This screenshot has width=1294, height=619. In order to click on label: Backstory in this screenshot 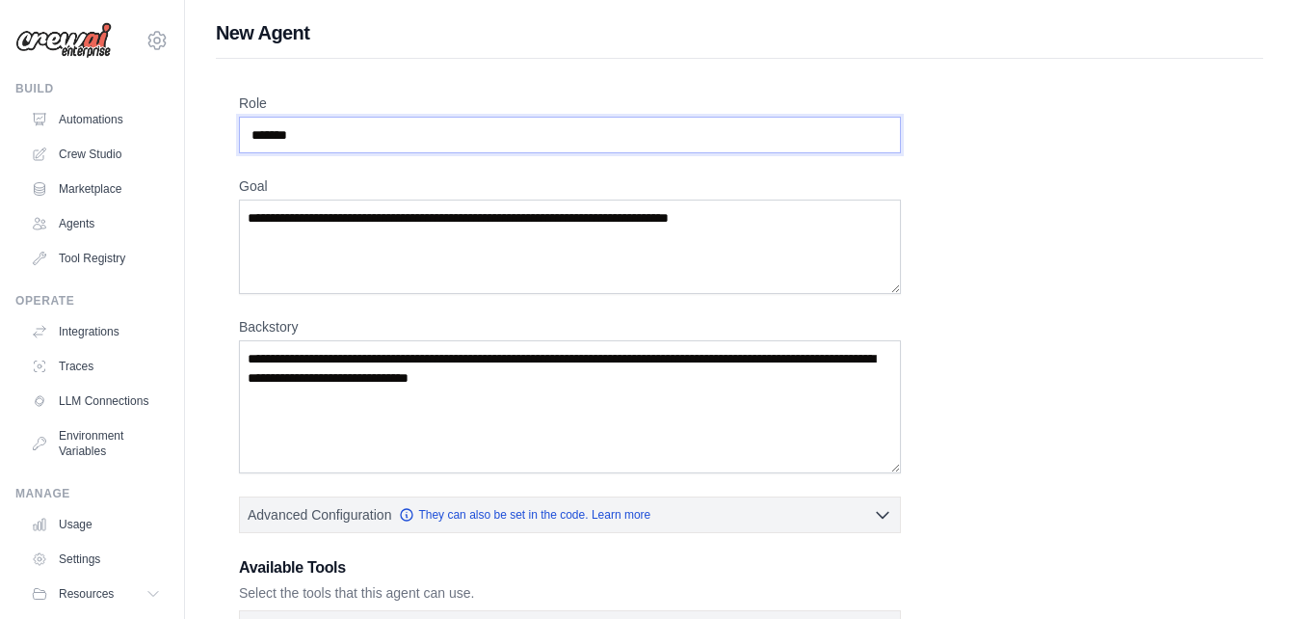, I will do `click(569, 327)`.